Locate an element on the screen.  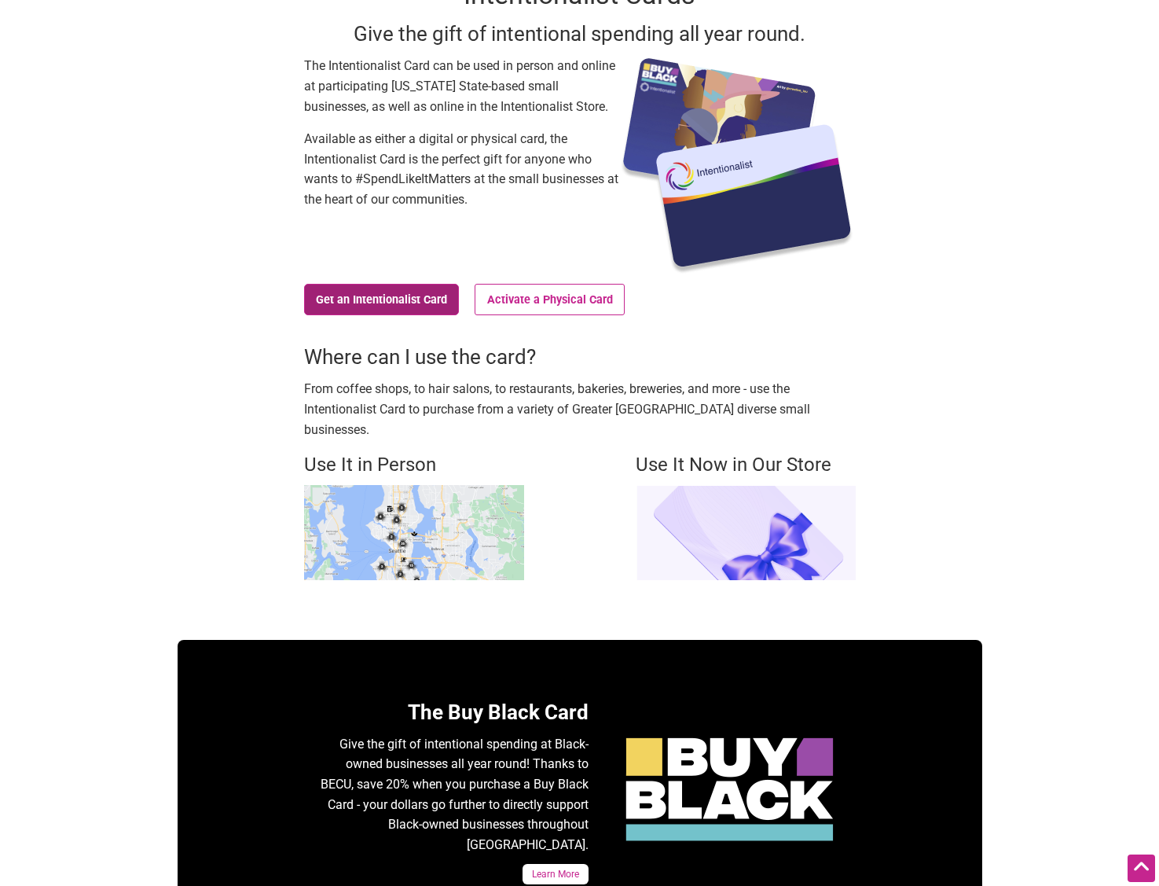
img: Buy Black map is located at coordinates (414, 532).